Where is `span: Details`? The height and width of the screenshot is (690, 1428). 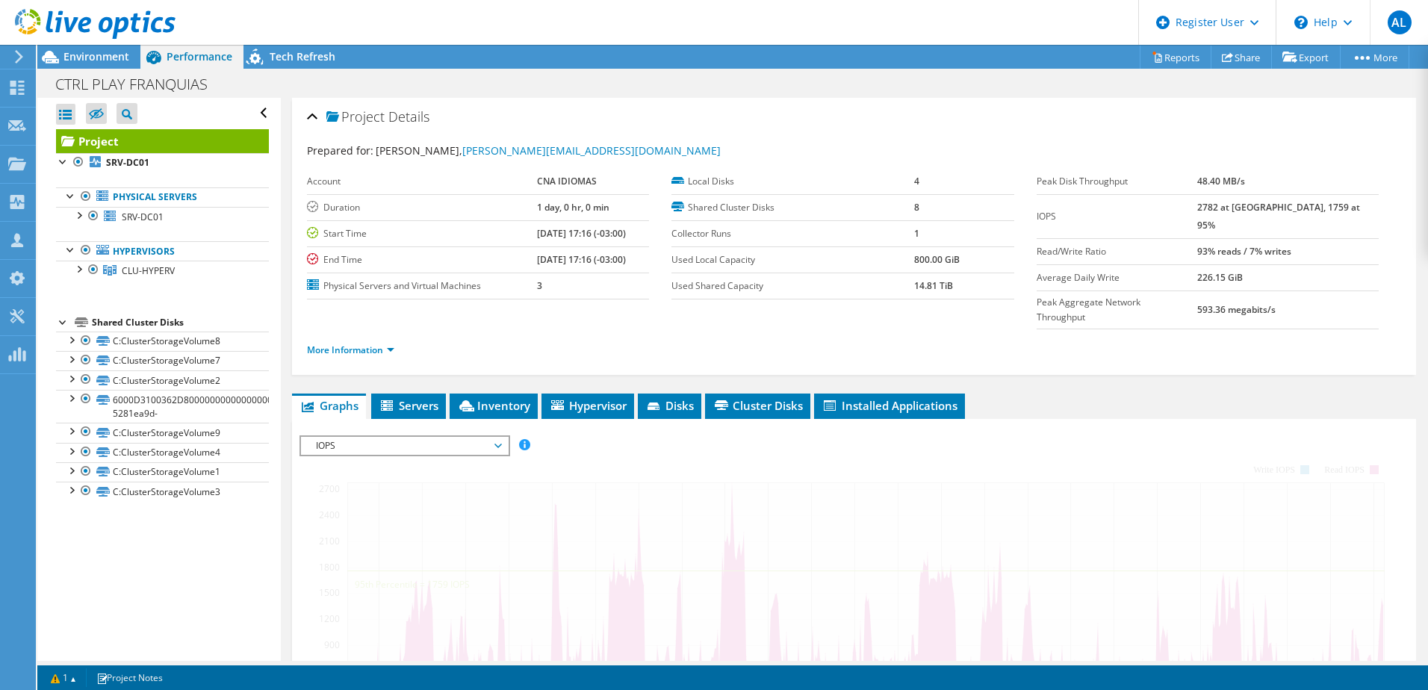 span: Details is located at coordinates (409, 117).